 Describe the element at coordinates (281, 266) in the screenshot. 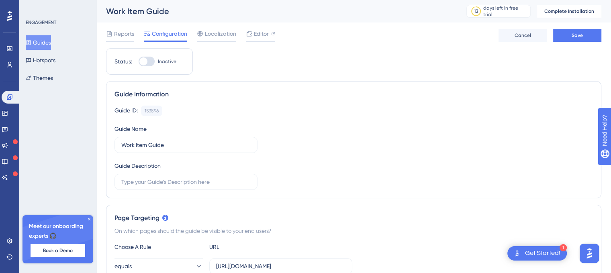

I see `input: yourwebsite.com/path` at that location.